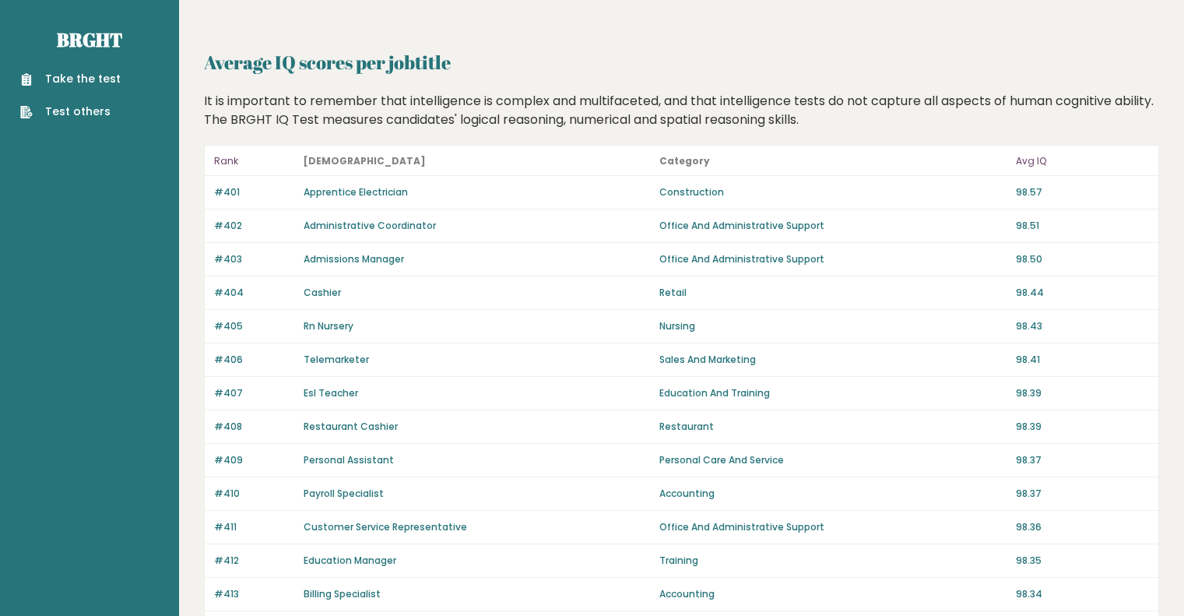 This screenshot has width=1184, height=616. What do you see at coordinates (70, 79) in the screenshot?
I see `a: Take the test` at bounding box center [70, 79].